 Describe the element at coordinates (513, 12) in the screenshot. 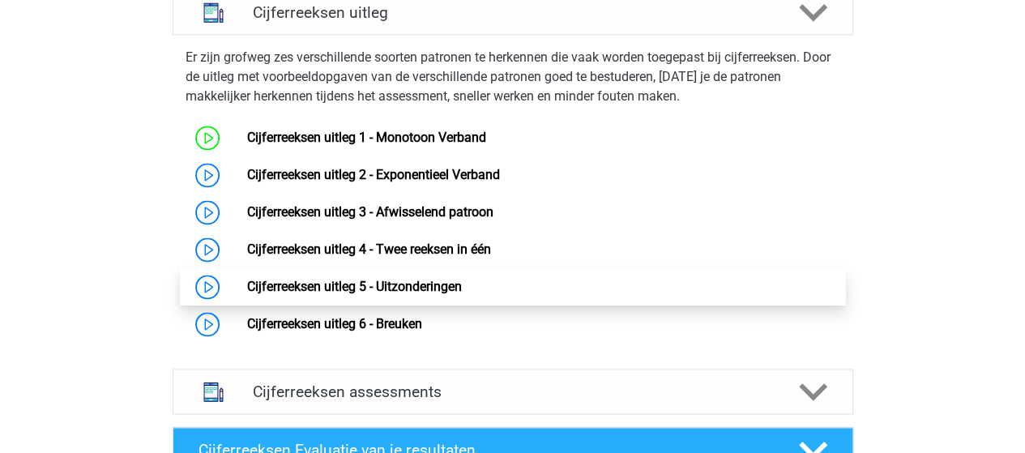

I see `h4: Cijferreeksen uitleg` at that location.